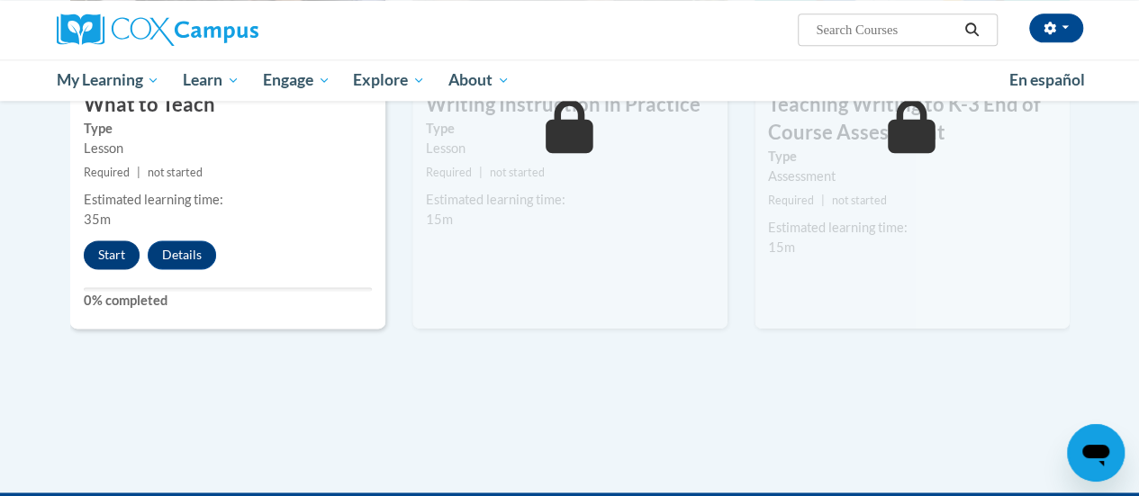 The width and height of the screenshot is (1139, 496). Describe the element at coordinates (570, 80) in the screenshot. I see `div: Main menu` at that location.